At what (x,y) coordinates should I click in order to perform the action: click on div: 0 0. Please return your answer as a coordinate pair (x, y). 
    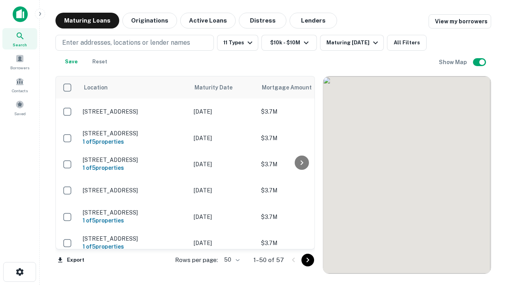
    Looking at the image, I should click on (407, 175).